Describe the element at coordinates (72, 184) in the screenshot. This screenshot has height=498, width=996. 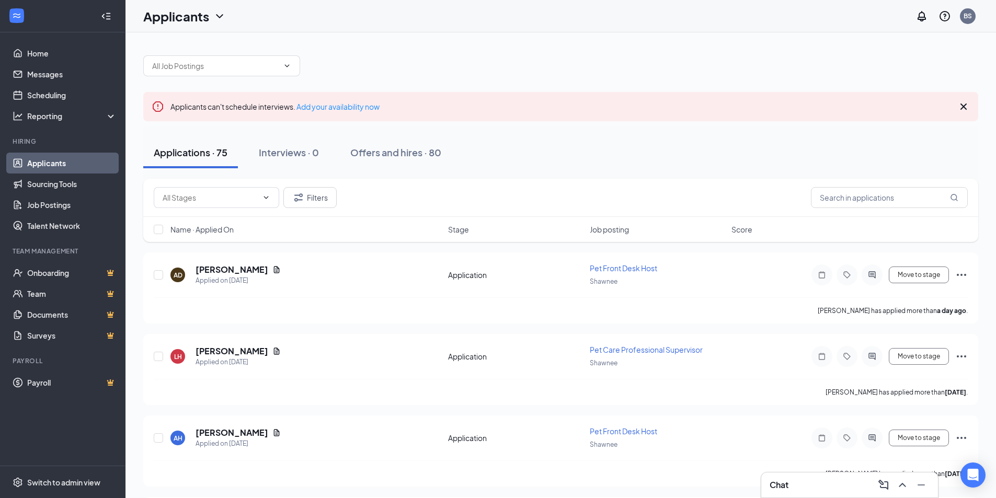
I see `a: Sourcing Tools` at that location.